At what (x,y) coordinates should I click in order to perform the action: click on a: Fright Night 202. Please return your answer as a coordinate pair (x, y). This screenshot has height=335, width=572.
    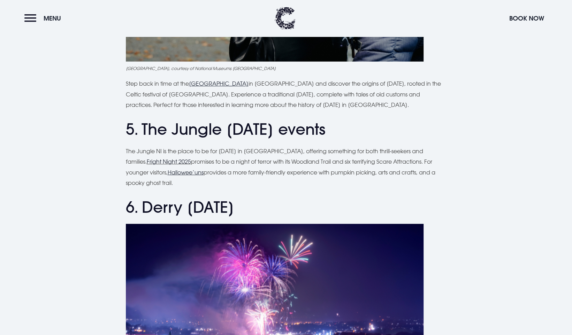
    Looking at the image, I should click on (167, 162).